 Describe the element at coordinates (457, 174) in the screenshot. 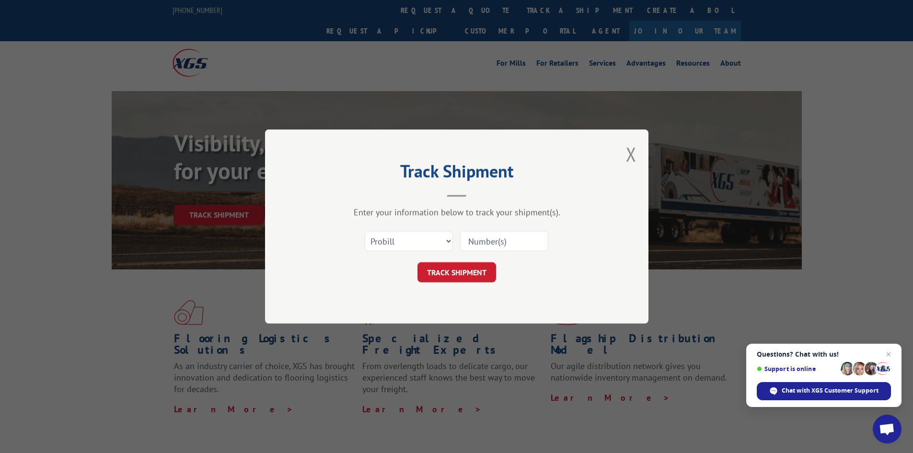

I see `h2: Track Shipment` at that location.